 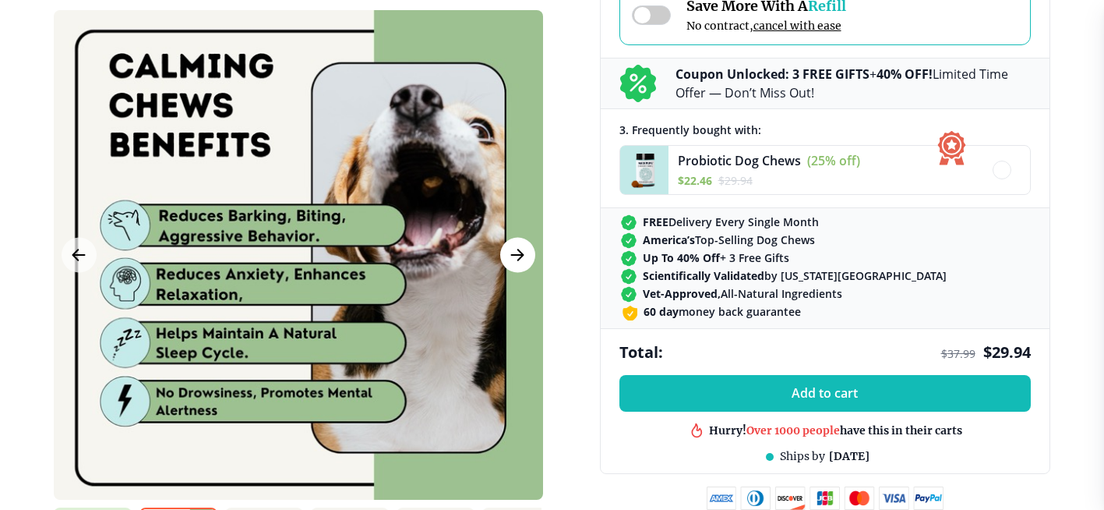 I want to click on span: + 3 Free Gifts, so click(x=716, y=257).